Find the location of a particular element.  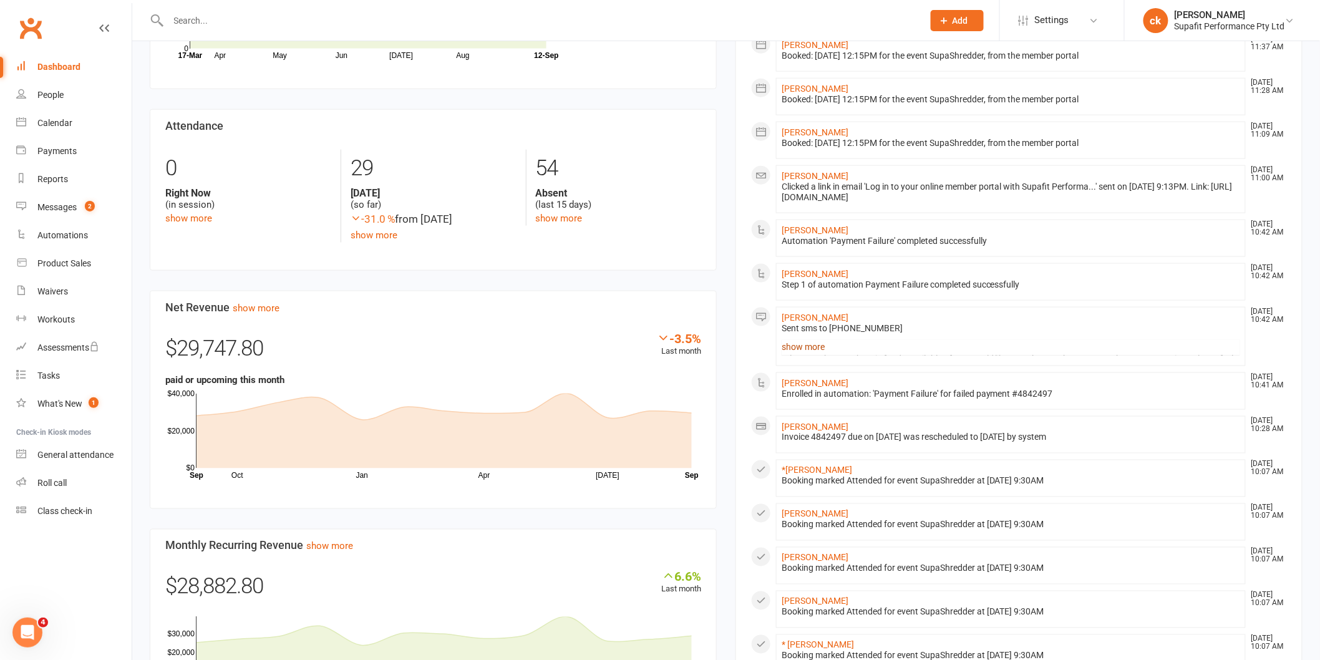

a: Reports is located at coordinates (74, 179).